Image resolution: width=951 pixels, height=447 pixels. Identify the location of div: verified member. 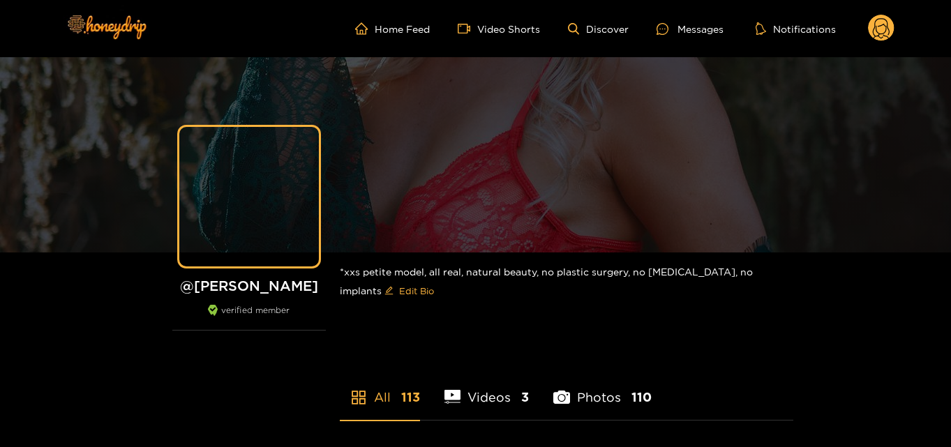
(249, 317).